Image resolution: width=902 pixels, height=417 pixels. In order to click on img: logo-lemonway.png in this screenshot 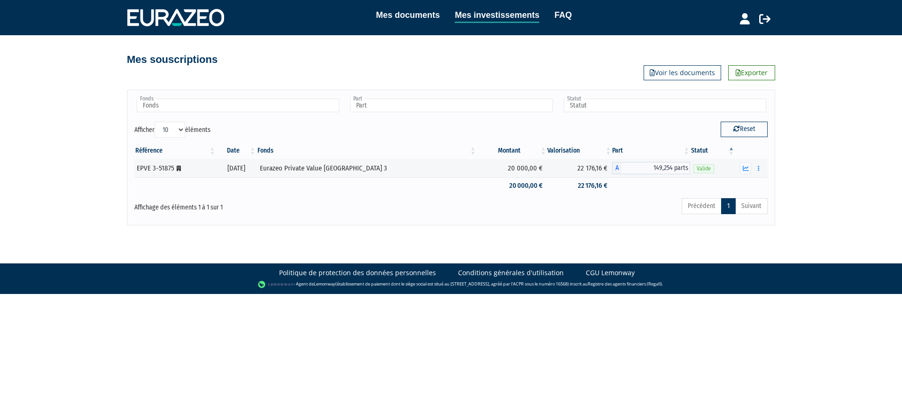, I will do `click(276, 285)`.